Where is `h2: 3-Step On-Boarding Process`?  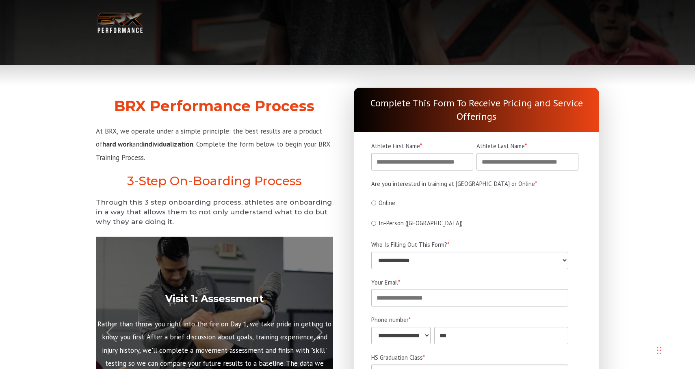 h2: 3-Step On-Boarding Process is located at coordinates (214, 181).